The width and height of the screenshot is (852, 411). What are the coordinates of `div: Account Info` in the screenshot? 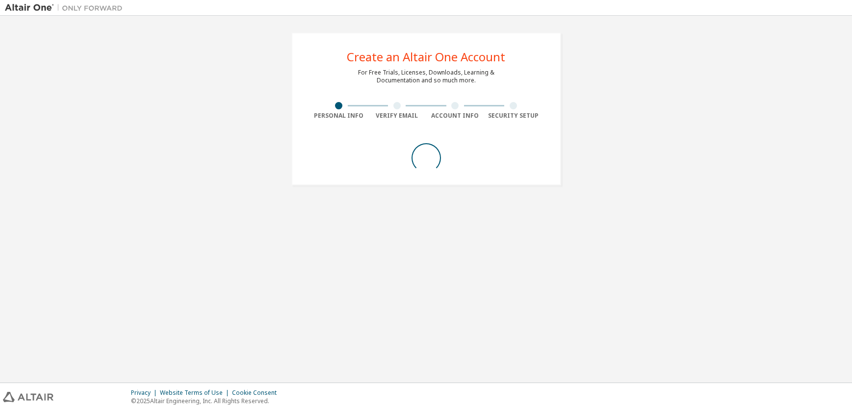 It's located at (455, 116).